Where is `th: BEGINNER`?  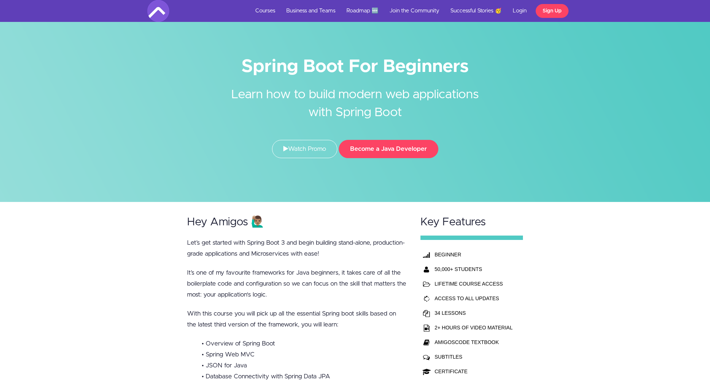
th: BEGINNER is located at coordinates (474, 254).